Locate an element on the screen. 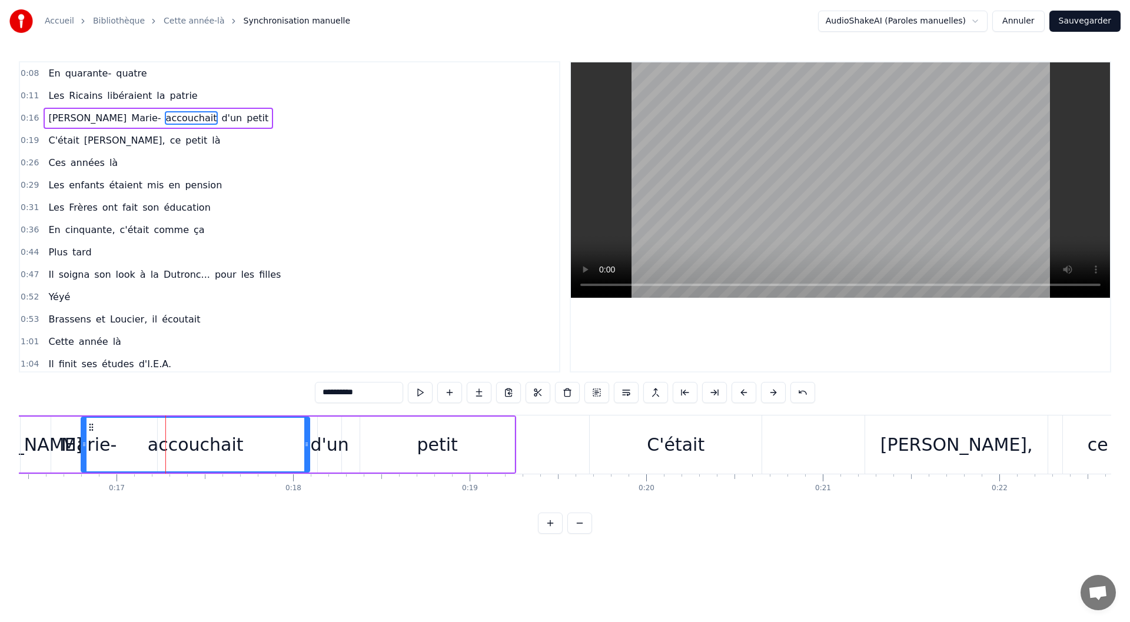 The height and width of the screenshot is (622, 1130). div: accouchait is located at coordinates (195, 444).